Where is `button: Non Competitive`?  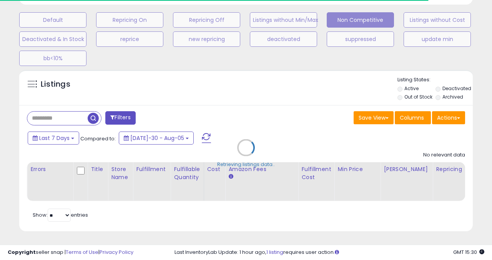 button: Non Competitive is located at coordinates (360, 20).